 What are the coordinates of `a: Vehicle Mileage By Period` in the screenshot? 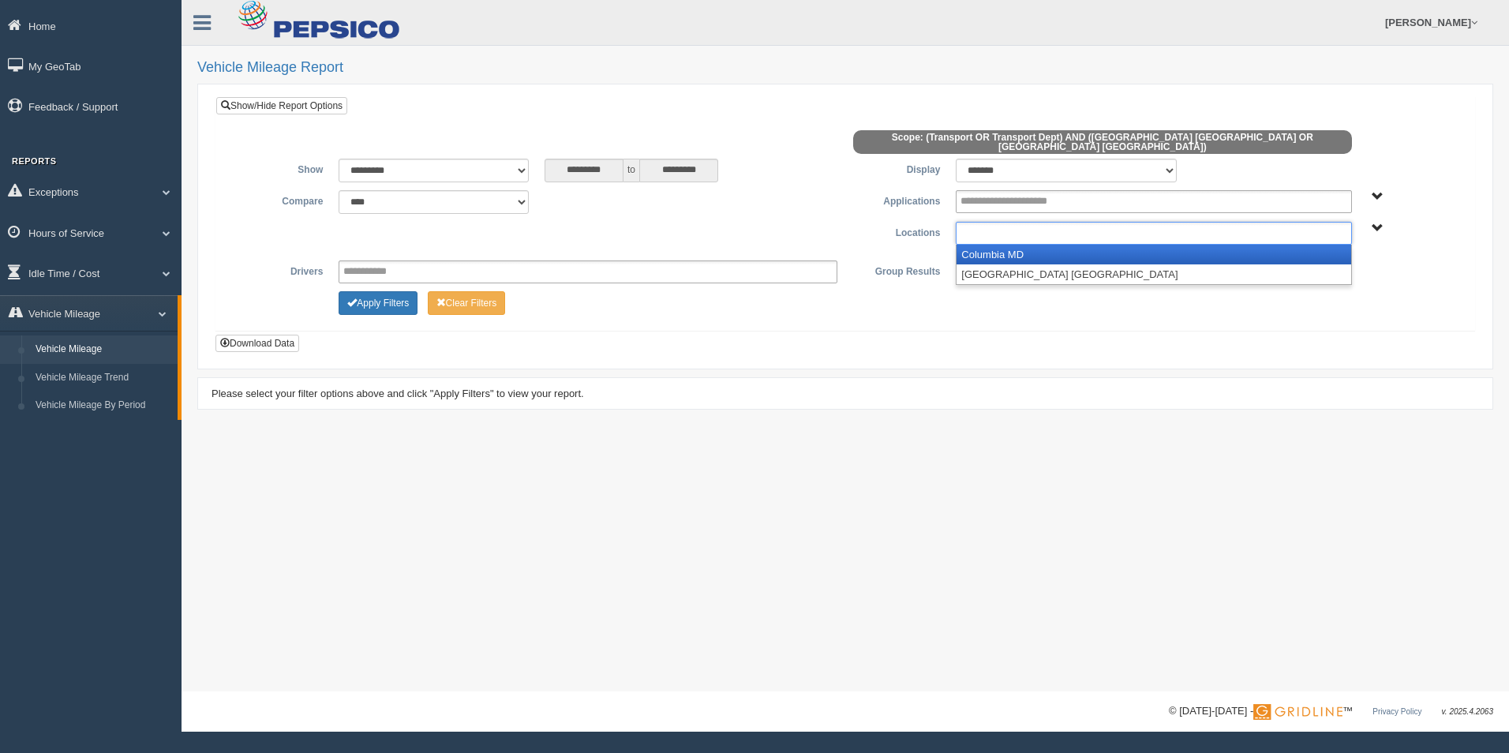 It's located at (103, 406).